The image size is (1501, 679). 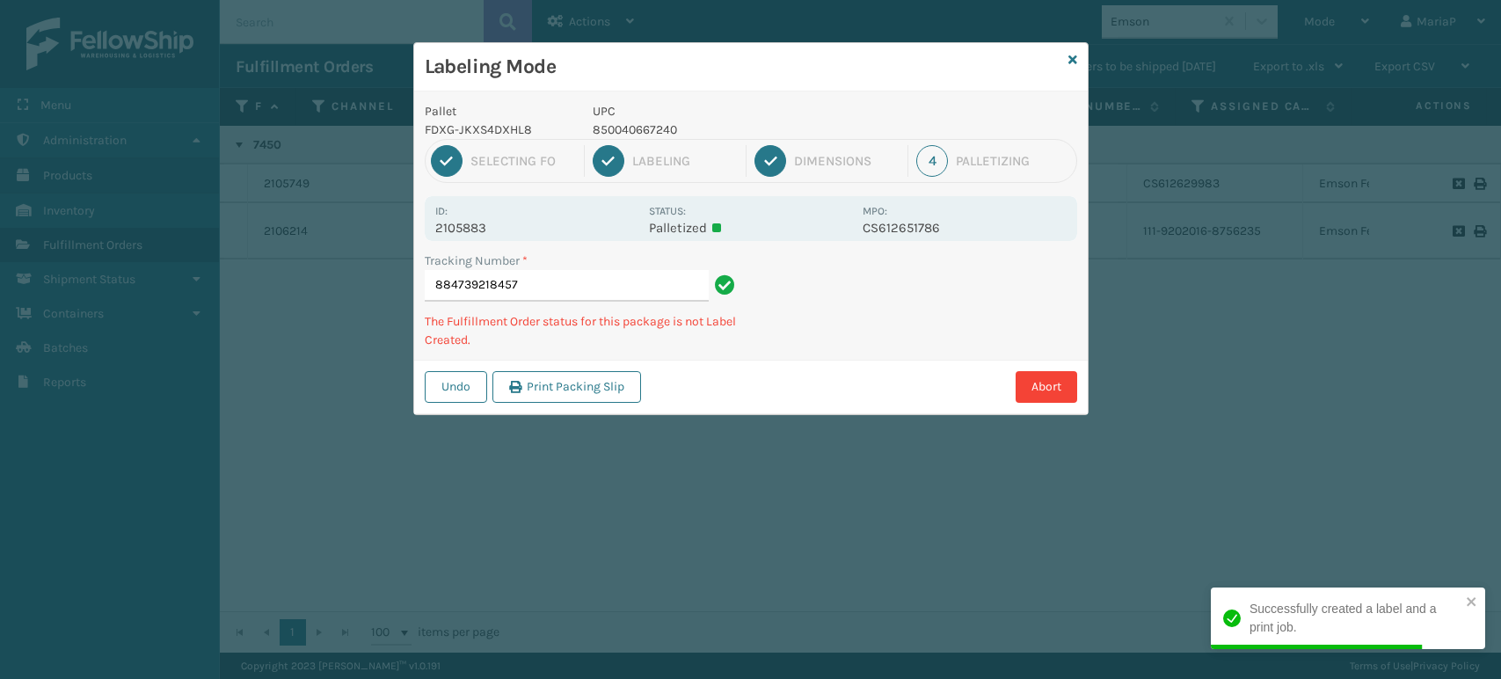 I want to click on p: Palletized, so click(x=750, y=228).